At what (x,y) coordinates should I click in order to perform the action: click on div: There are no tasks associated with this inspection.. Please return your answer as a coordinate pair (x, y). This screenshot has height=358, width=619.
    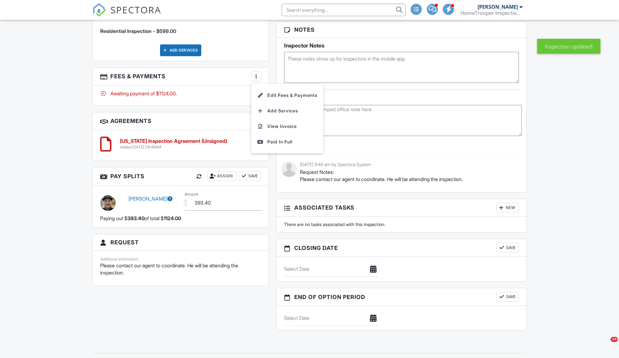
    Looking at the image, I should click on (401, 224).